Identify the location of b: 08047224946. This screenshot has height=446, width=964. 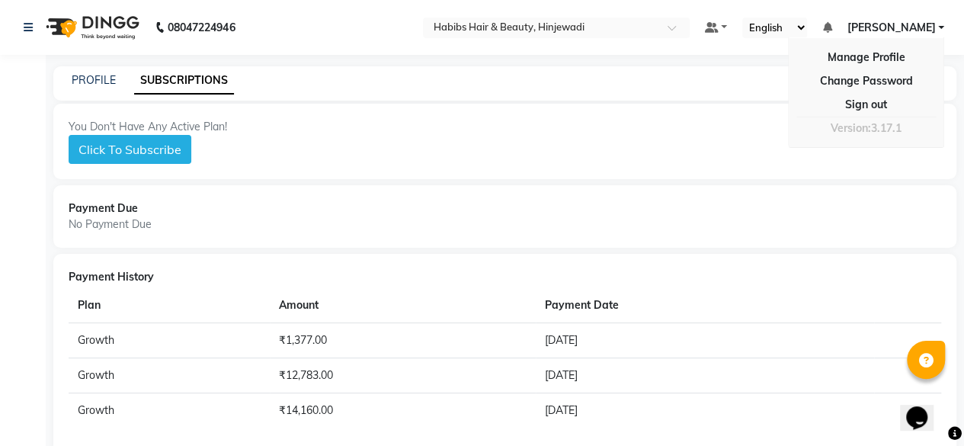
(201, 27).